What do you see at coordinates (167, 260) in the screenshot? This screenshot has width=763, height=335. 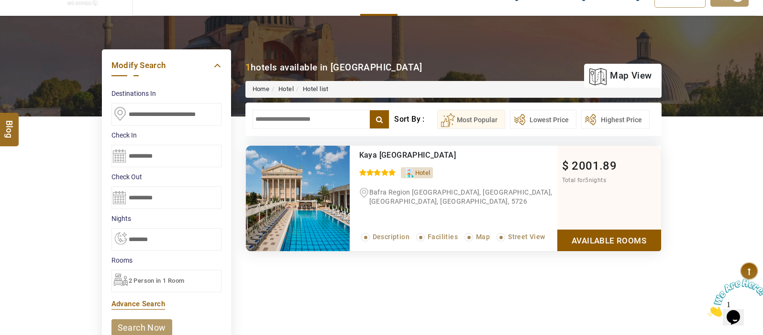 I see `label: Rooms` at bounding box center [167, 260].